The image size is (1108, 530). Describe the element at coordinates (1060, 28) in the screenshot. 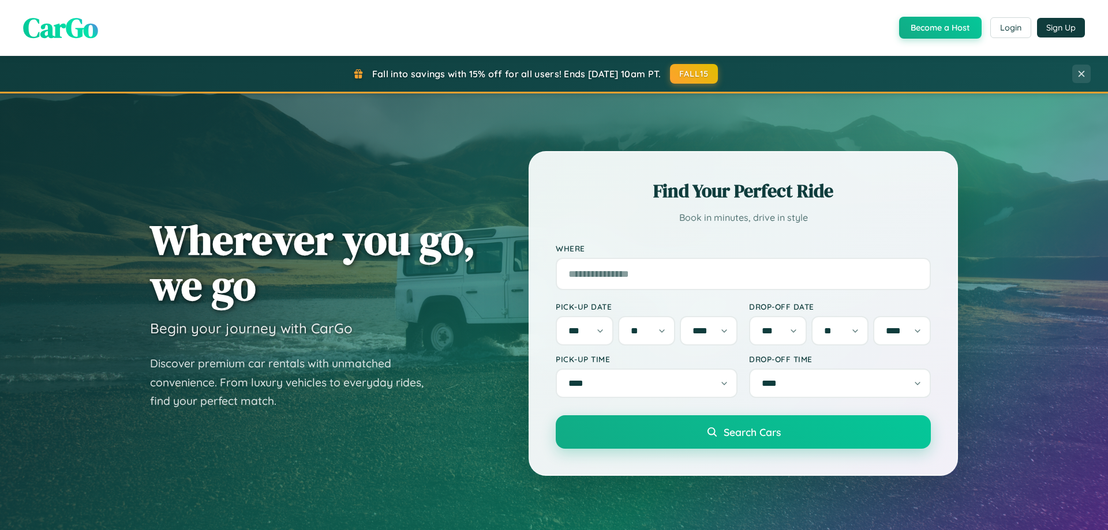

I see `button: Sign Up` at that location.